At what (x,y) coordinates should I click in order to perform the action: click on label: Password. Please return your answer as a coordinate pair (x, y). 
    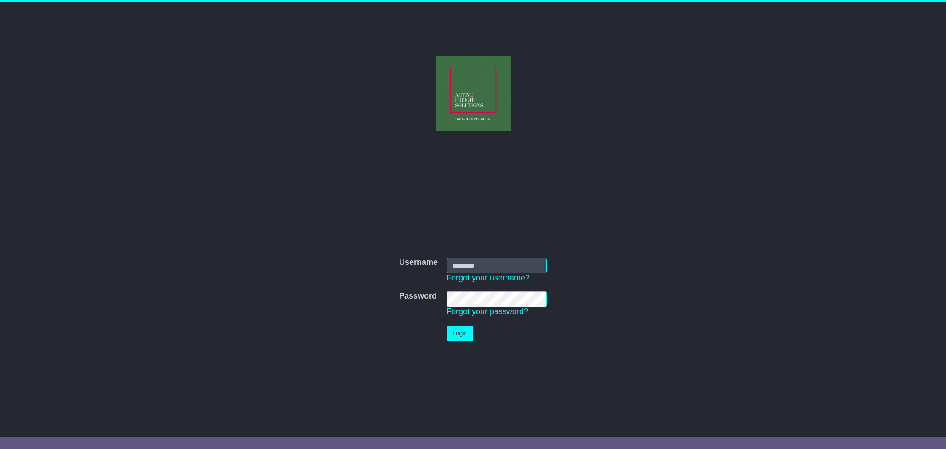
    Looking at the image, I should click on (418, 296).